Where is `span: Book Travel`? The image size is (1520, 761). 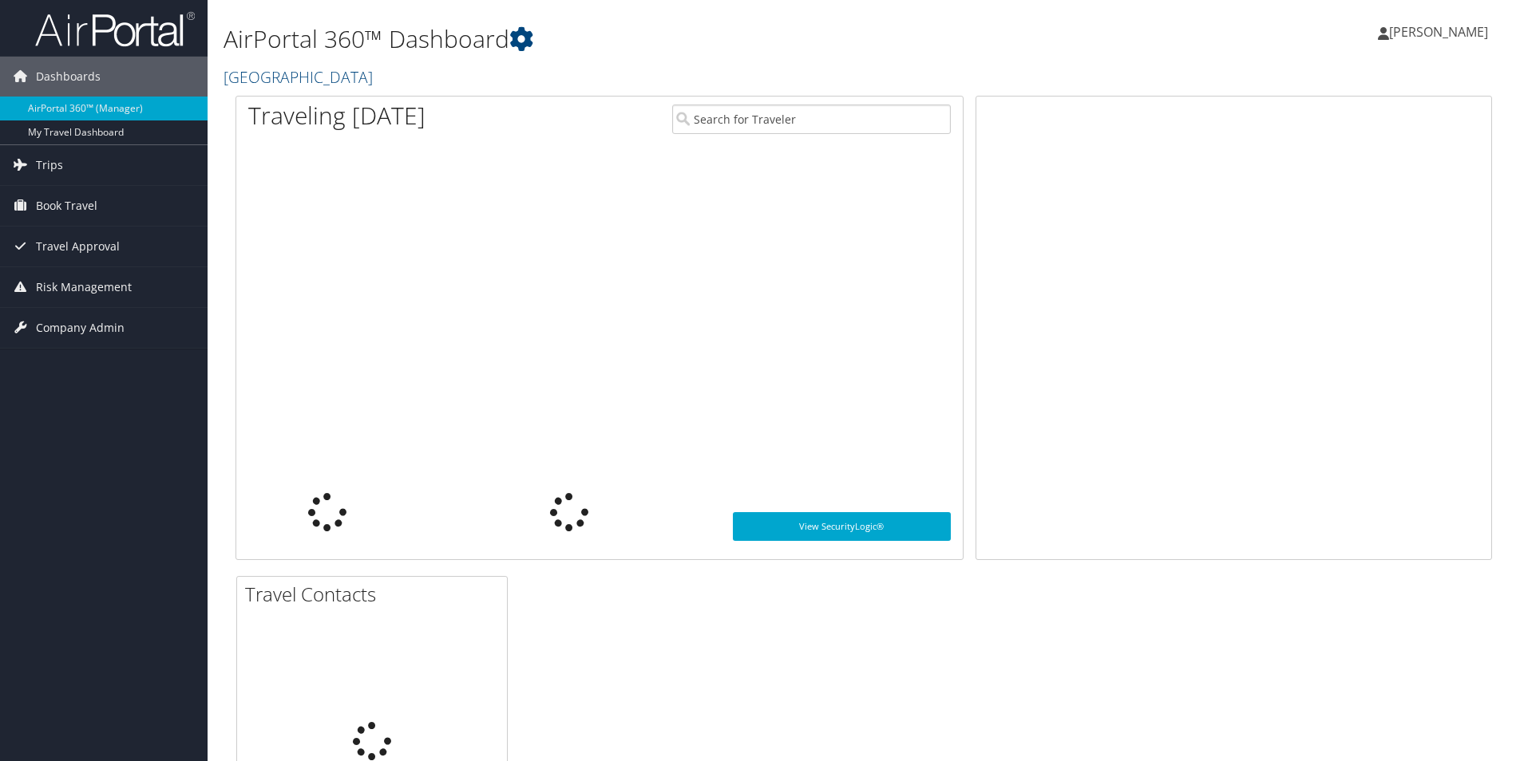
span: Book Travel is located at coordinates (66, 206).